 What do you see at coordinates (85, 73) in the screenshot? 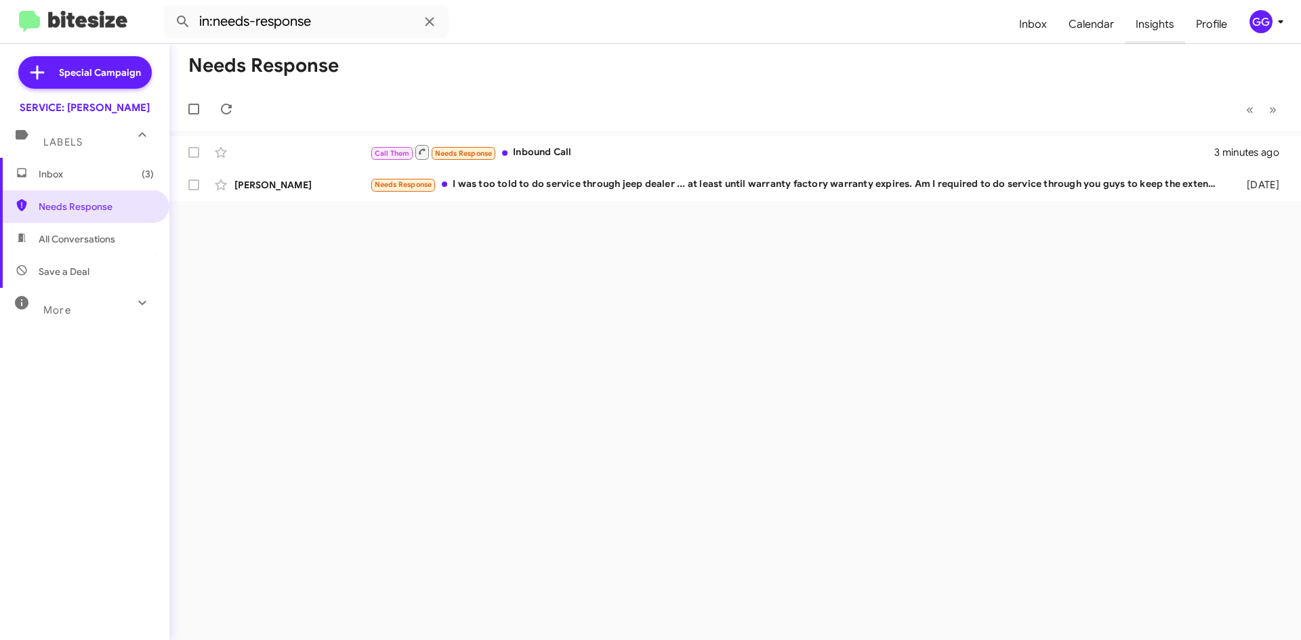
I see `a: Special Campaign` at bounding box center [85, 73].